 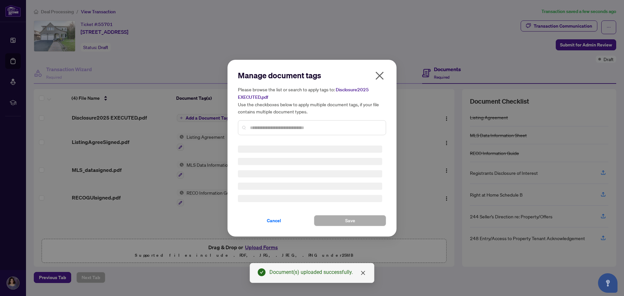 What do you see at coordinates (303, 93) in the screenshot?
I see `span: Disclosure2025 EXECUTED.pdf` at bounding box center [303, 93].